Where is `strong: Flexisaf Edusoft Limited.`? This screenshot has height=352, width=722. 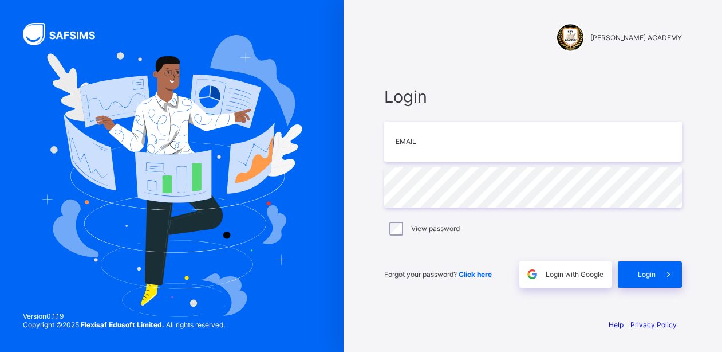 strong: Flexisaf Edusoft Limited. is located at coordinates (123, 324).